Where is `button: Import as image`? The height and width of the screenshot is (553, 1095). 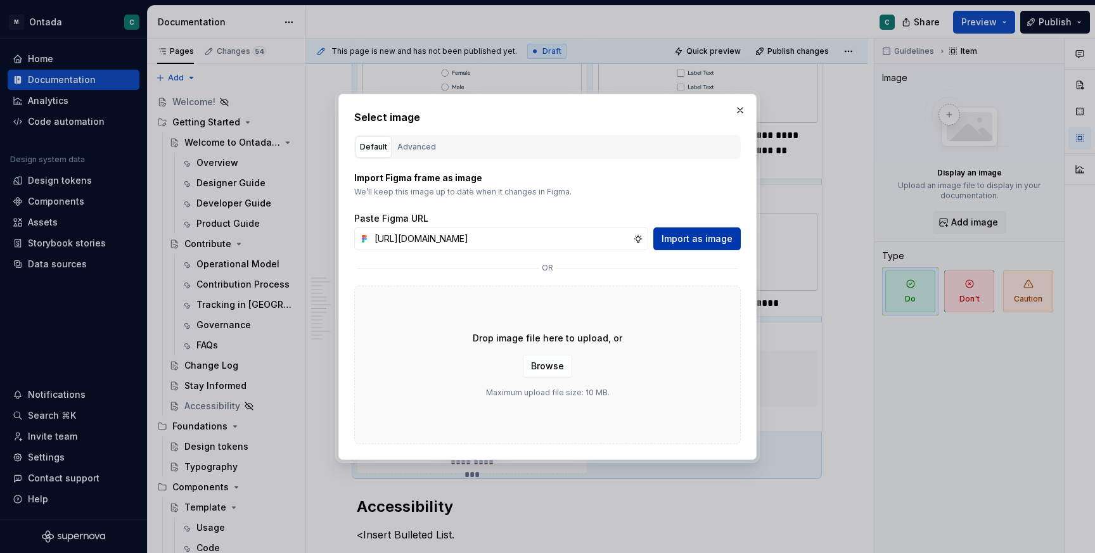
button: Import as image is located at coordinates (697, 239).